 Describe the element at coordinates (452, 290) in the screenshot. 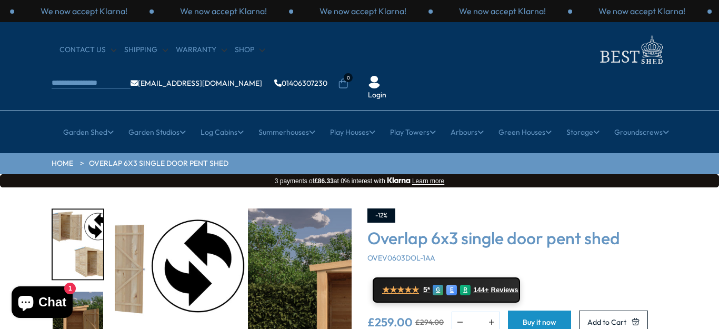

I see `div: E` at that location.